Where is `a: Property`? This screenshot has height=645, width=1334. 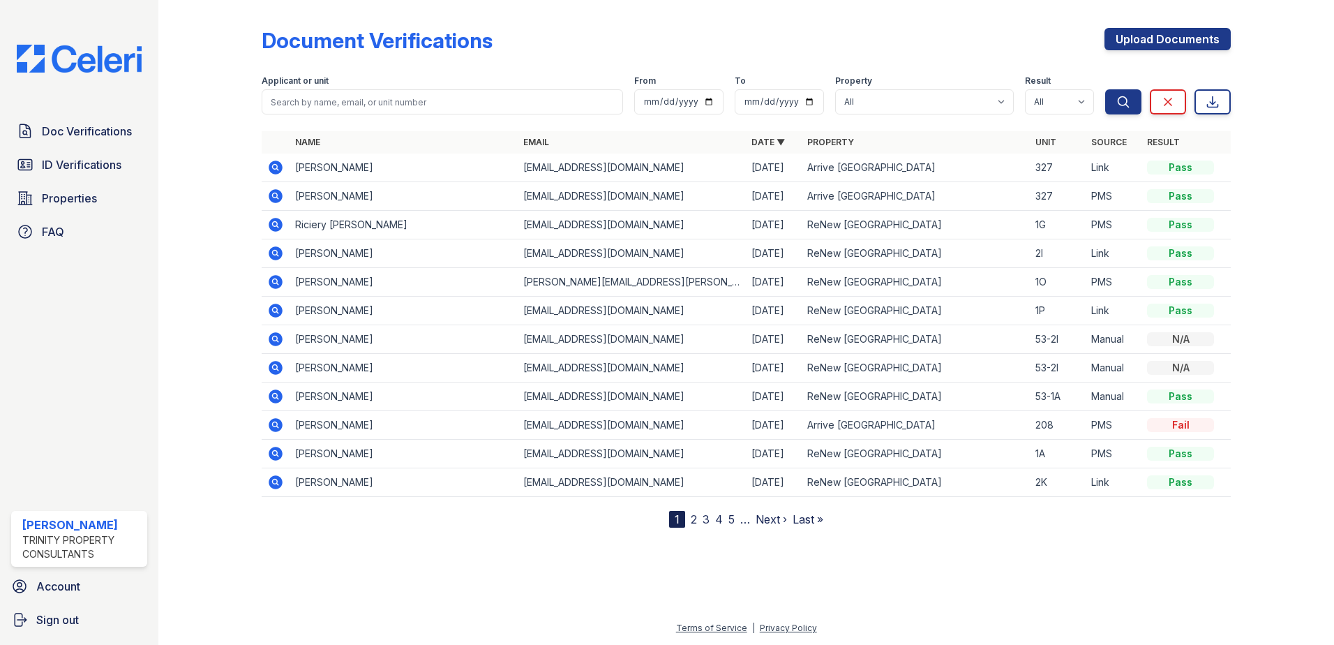 a: Property is located at coordinates (830, 142).